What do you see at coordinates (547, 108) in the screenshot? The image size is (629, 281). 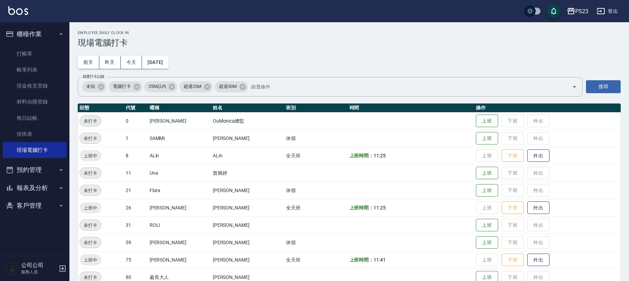 I see `th: 操作` at bounding box center [547, 108].